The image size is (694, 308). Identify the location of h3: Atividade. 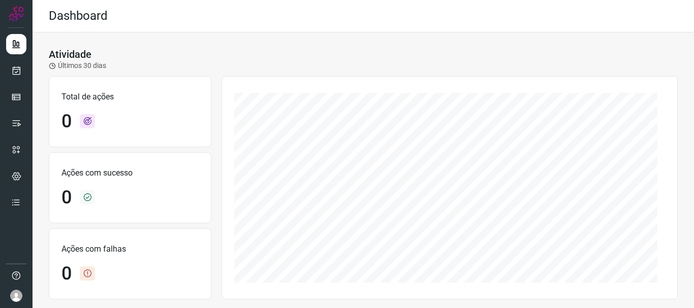
(70, 54).